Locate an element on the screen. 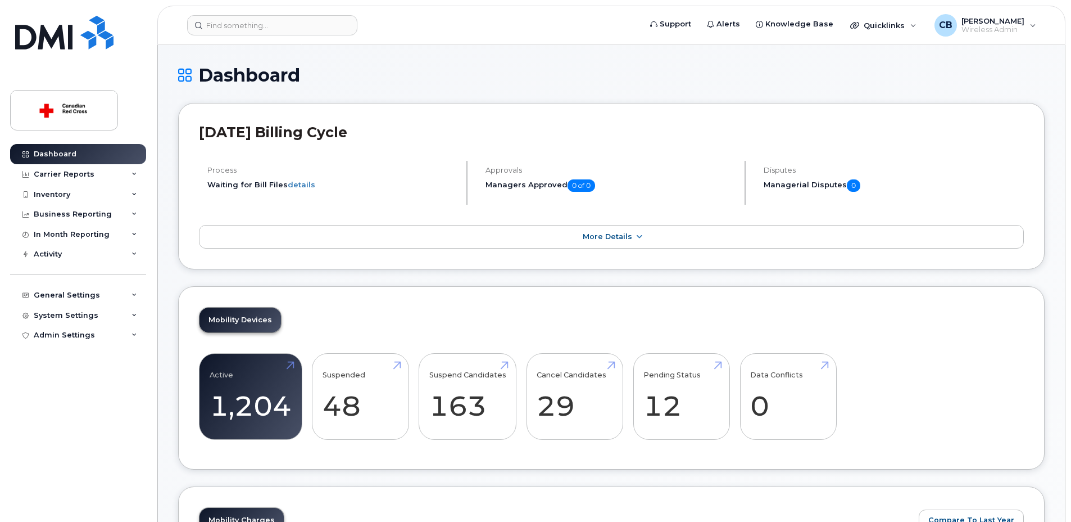 The height and width of the screenshot is (522, 1071). a: Active 1,204 is located at coordinates (251, 396).